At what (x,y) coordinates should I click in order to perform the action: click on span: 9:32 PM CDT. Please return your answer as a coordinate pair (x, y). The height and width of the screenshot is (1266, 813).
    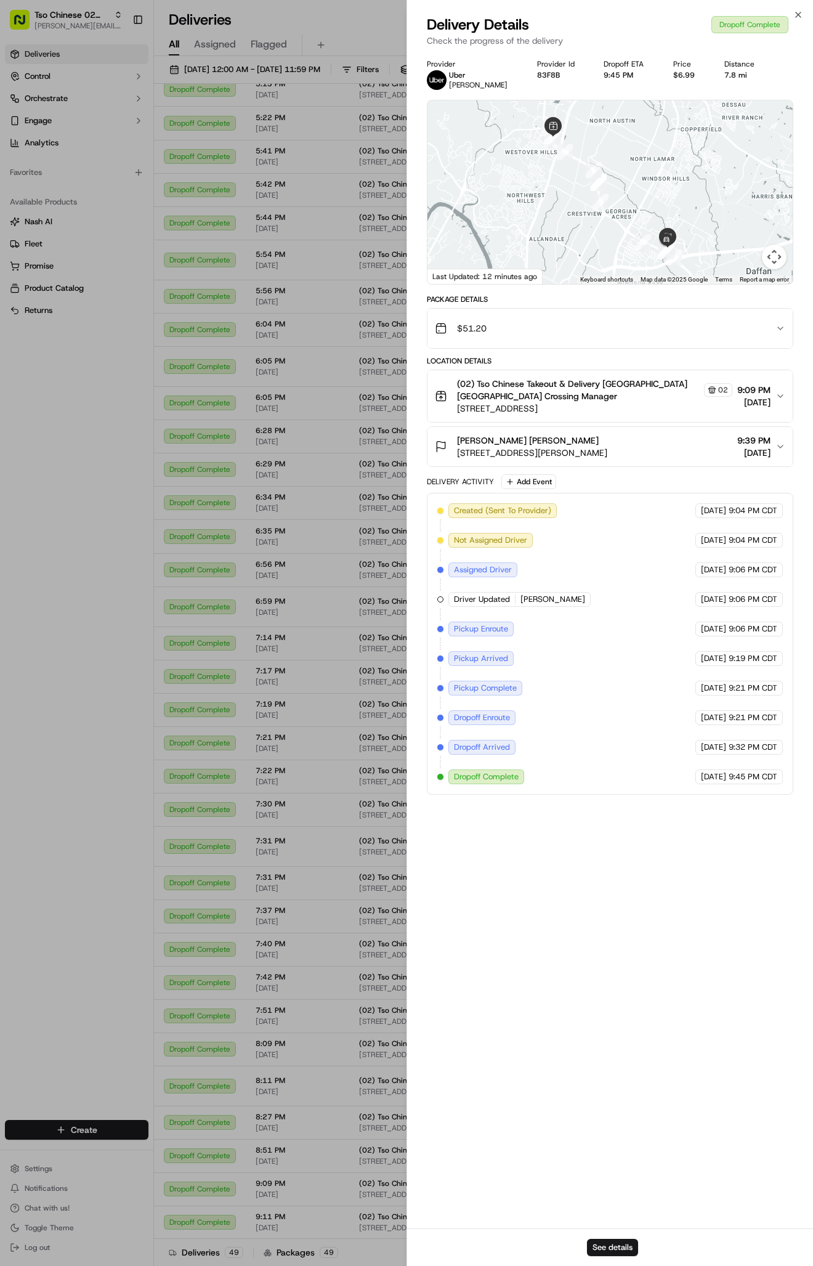
    Looking at the image, I should click on (753, 747).